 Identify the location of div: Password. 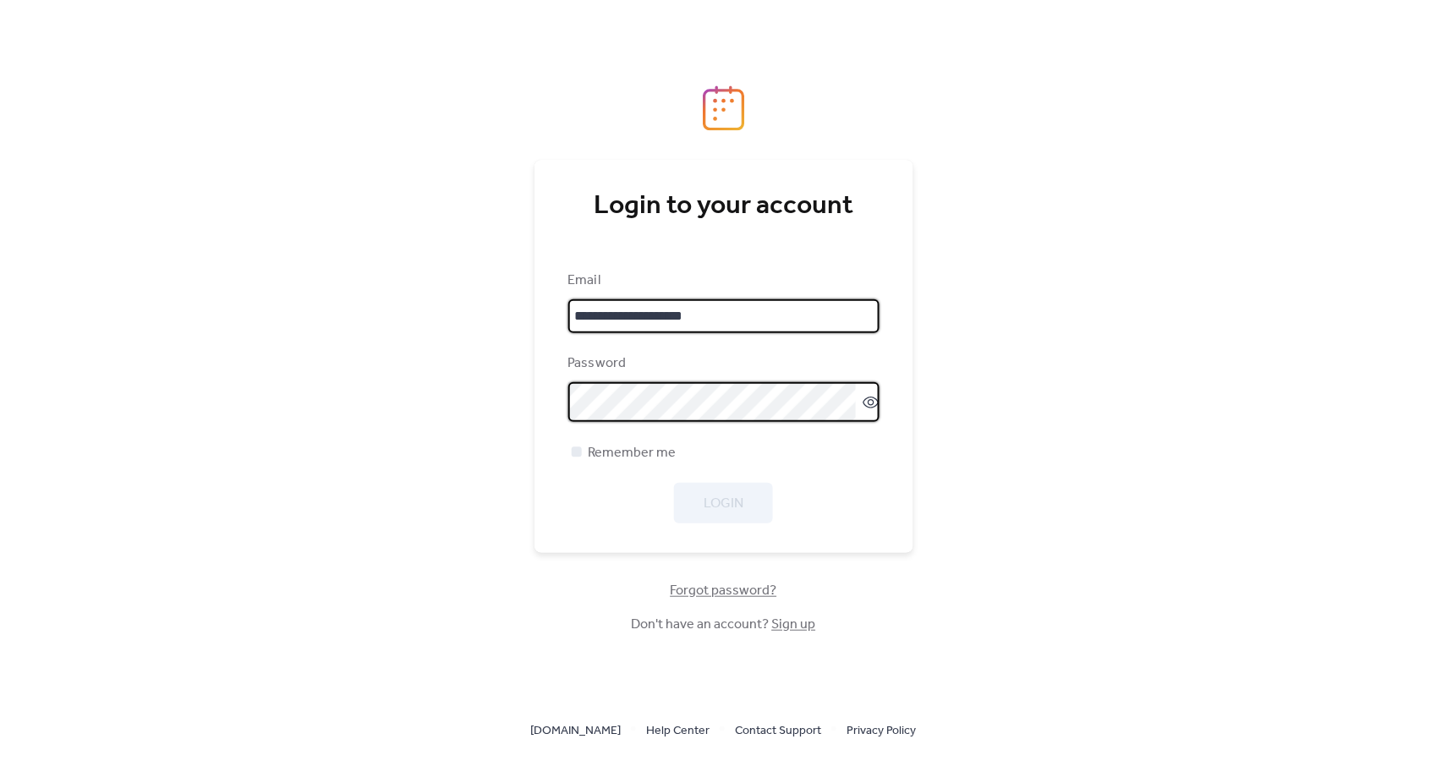
(722, 364).